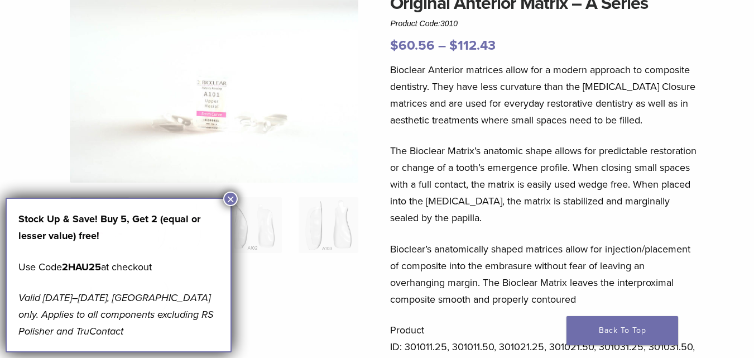 The height and width of the screenshot is (358, 754). Describe the element at coordinates (544, 274) in the screenshot. I see `p: Bioclear’s anatomically shaped matrices allow for injection/placement of composite into the embra...` at that location.